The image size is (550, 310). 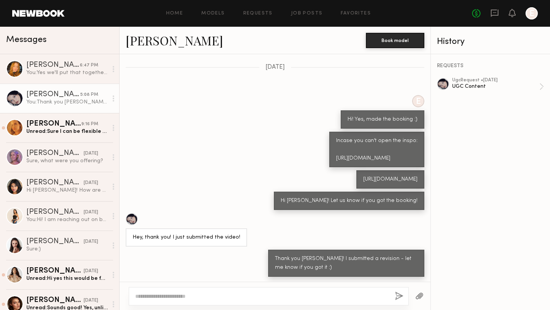 I want to click on span: Messages, so click(x=26, y=40).